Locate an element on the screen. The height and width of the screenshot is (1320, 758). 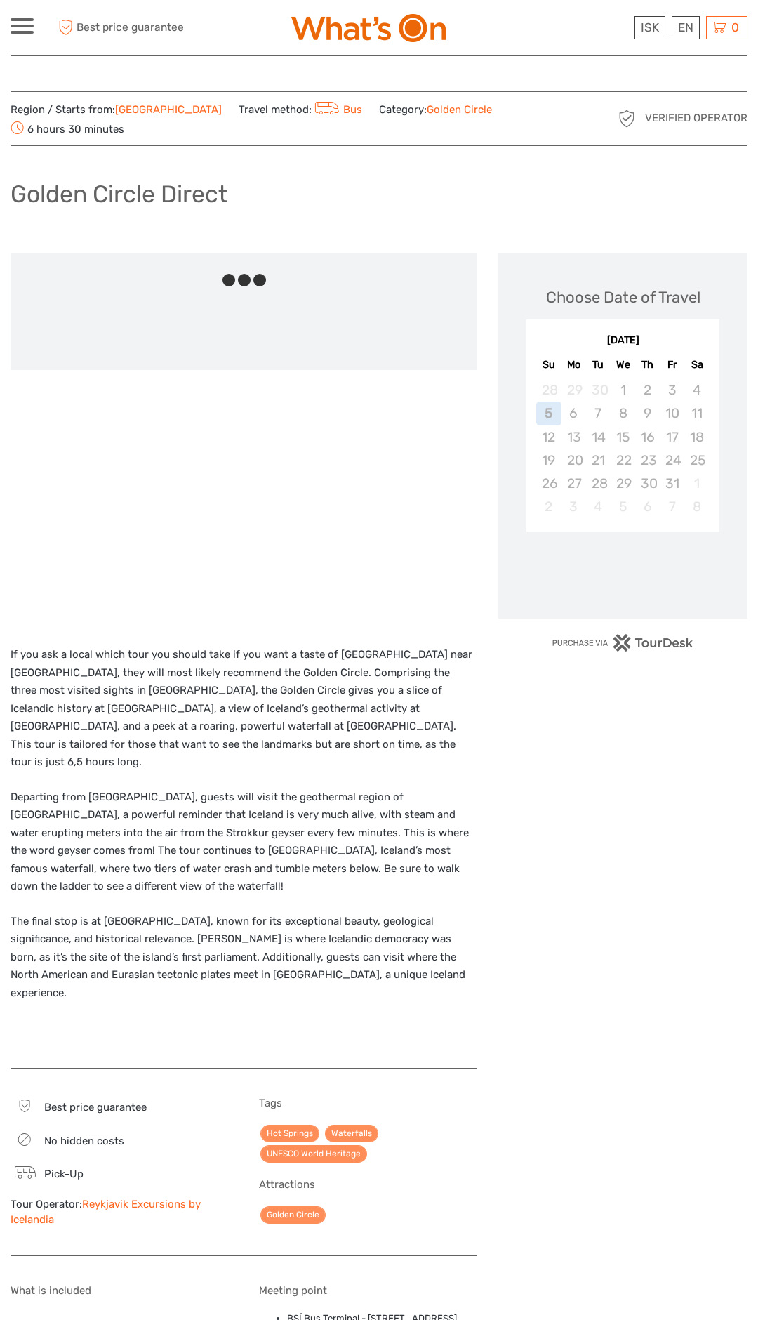
div: Not available Tuesday, October 28th, 2025 is located at coordinates (598, 483).